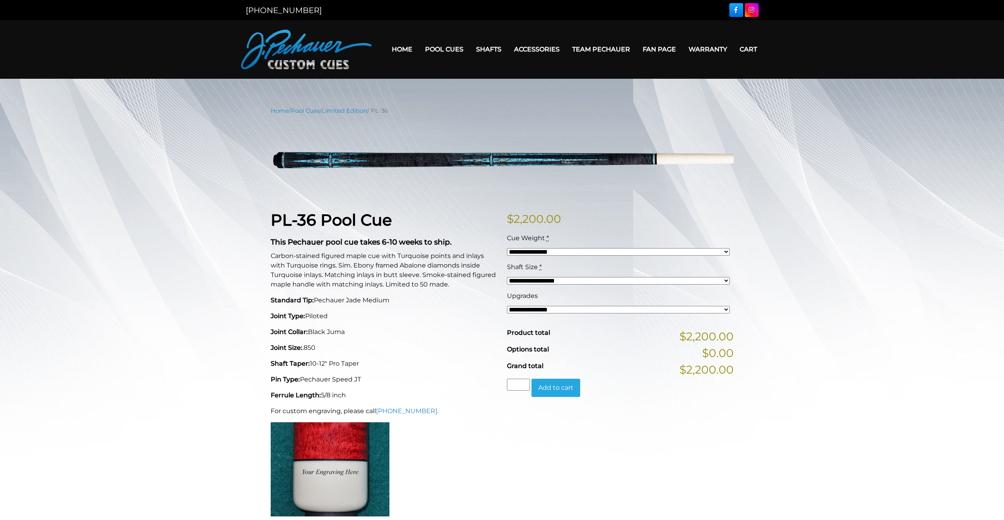 Image resolution: width=1004 pixels, height=520 pixels. I want to click on a: Cart, so click(748, 49).